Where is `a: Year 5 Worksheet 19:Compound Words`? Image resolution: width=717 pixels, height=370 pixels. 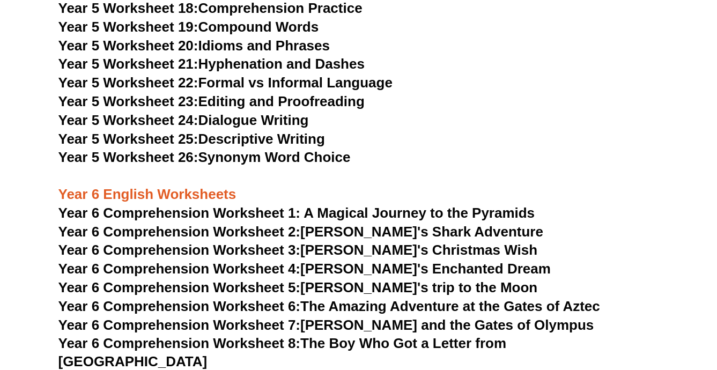
a: Year 5 Worksheet 19:Compound Words is located at coordinates (189, 27).